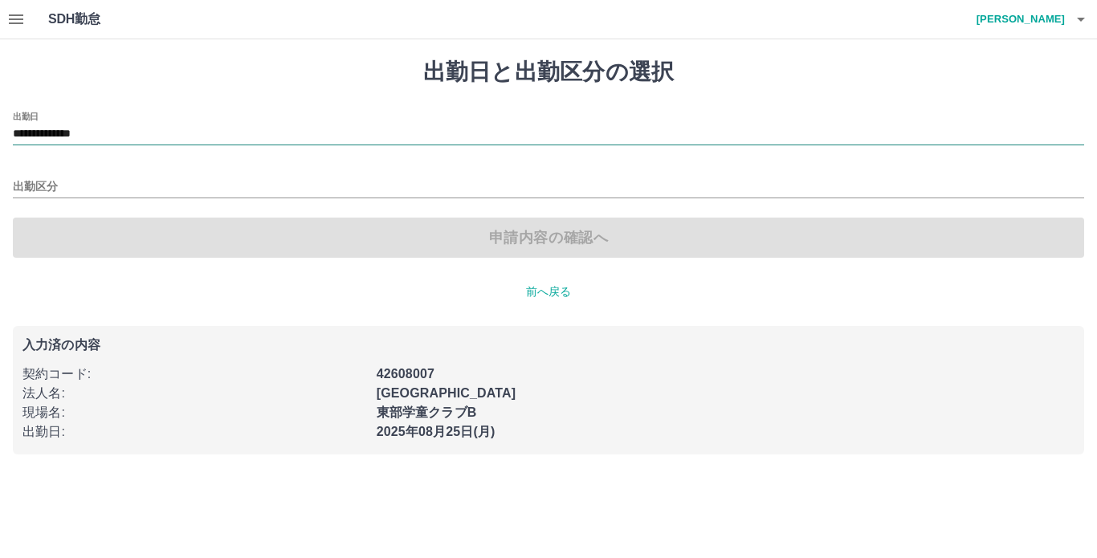  What do you see at coordinates (426, 412) in the screenshot?
I see `b: 東部学童クラブB` at bounding box center [426, 412].